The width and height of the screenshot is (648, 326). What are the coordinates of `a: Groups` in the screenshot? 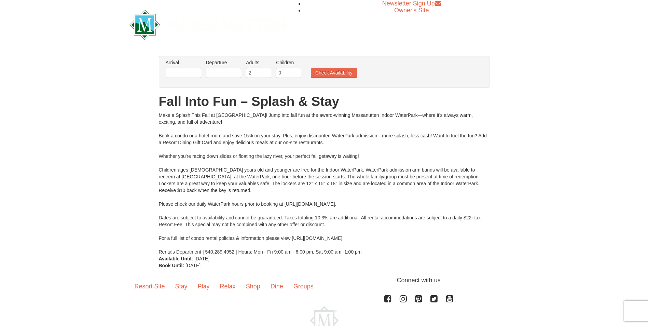 It's located at (303, 286).